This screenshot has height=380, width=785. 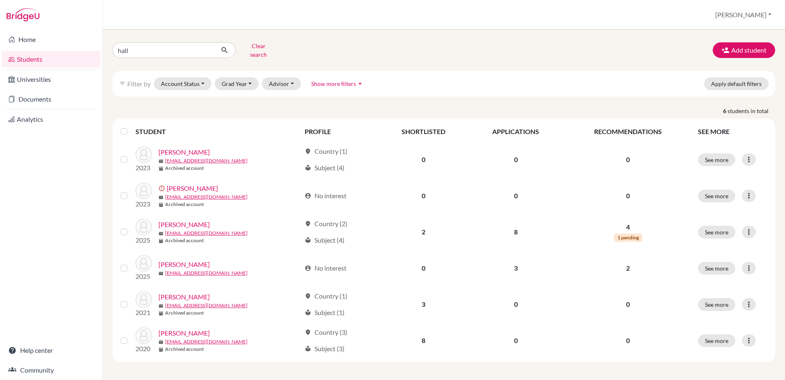 What do you see at coordinates (51, 350) in the screenshot?
I see `a: Help center` at bounding box center [51, 350].